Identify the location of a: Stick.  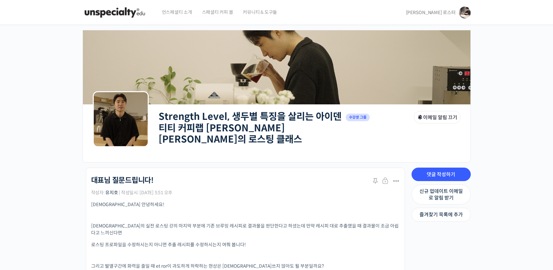
(376, 182).